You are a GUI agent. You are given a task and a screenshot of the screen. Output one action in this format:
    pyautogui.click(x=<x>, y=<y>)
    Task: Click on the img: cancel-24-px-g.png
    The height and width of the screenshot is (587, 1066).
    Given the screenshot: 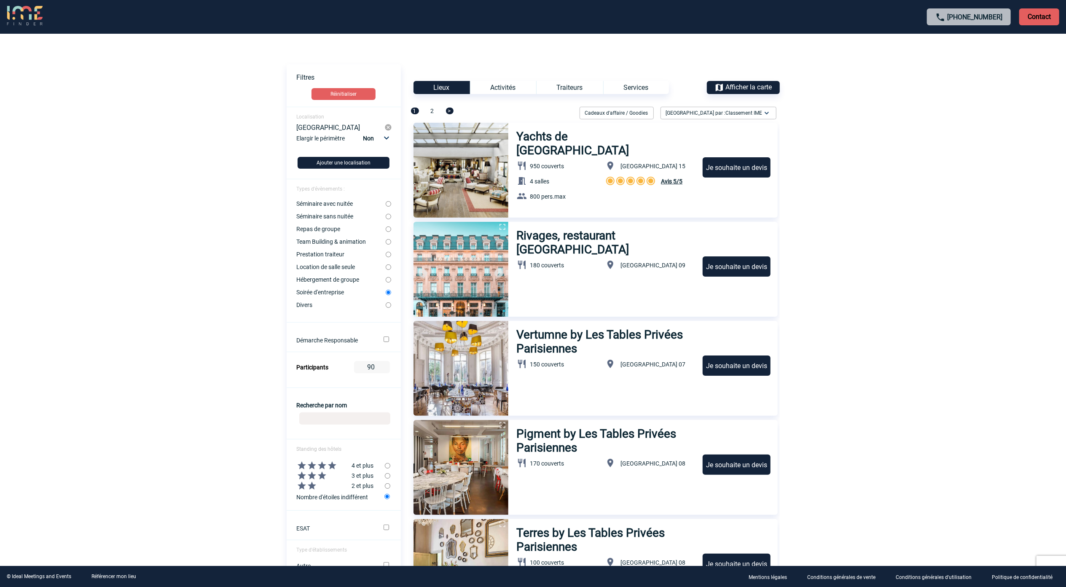 What is the action you would take?
    pyautogui.click(x=388, y=127)
    